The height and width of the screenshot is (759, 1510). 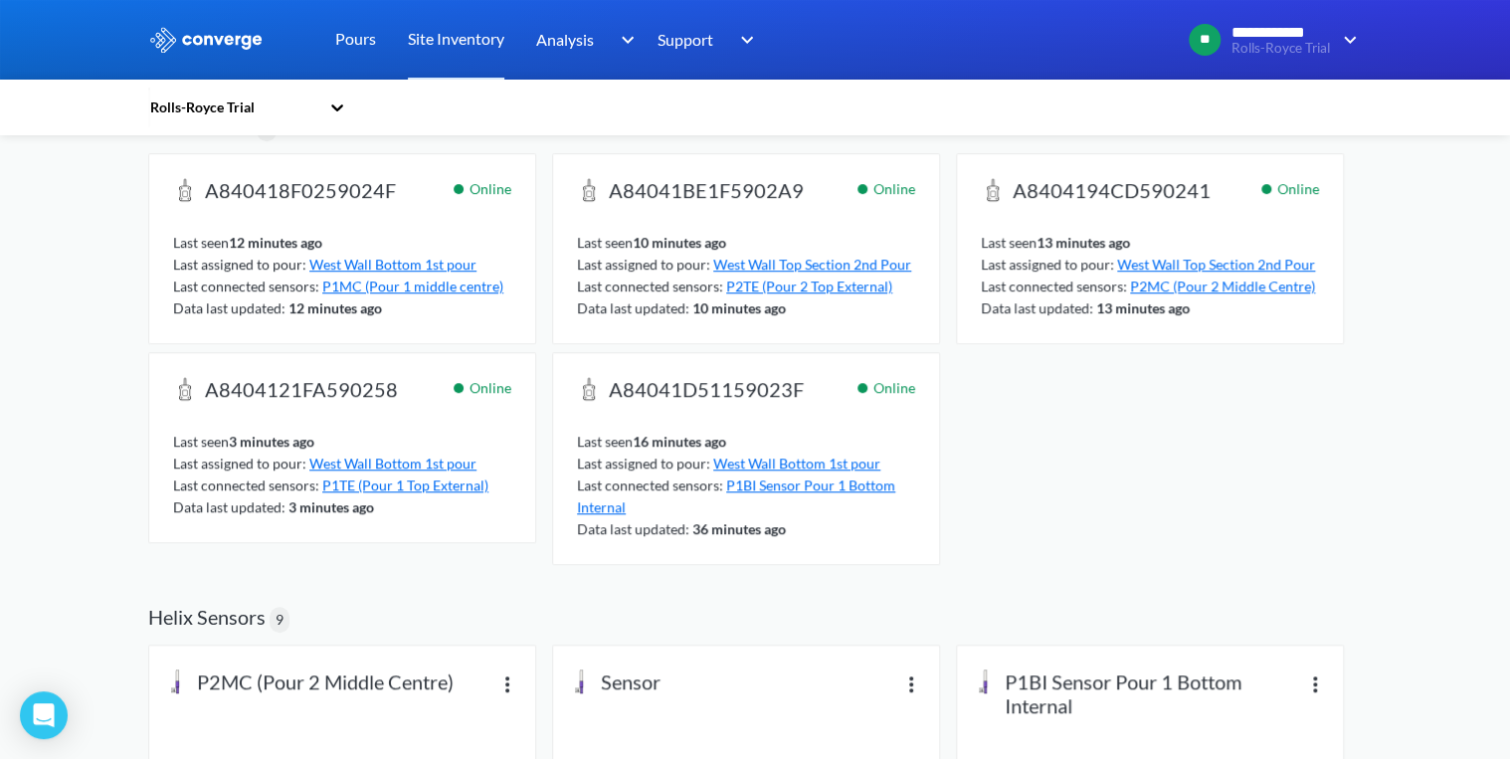 What do you see at coordinates (706, 192) in the screenshot?
I see `span: A84041BE1F5902A9` at bounding box center [706, 192].